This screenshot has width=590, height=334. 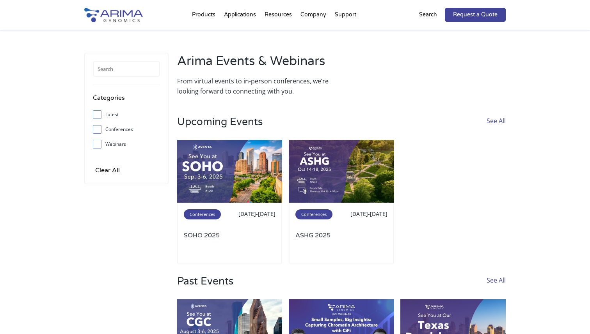 What do you see at coordinates (341, 244) in the screenshot?
I see `h3: ASHG 2025` at bounding box center [341, 244].